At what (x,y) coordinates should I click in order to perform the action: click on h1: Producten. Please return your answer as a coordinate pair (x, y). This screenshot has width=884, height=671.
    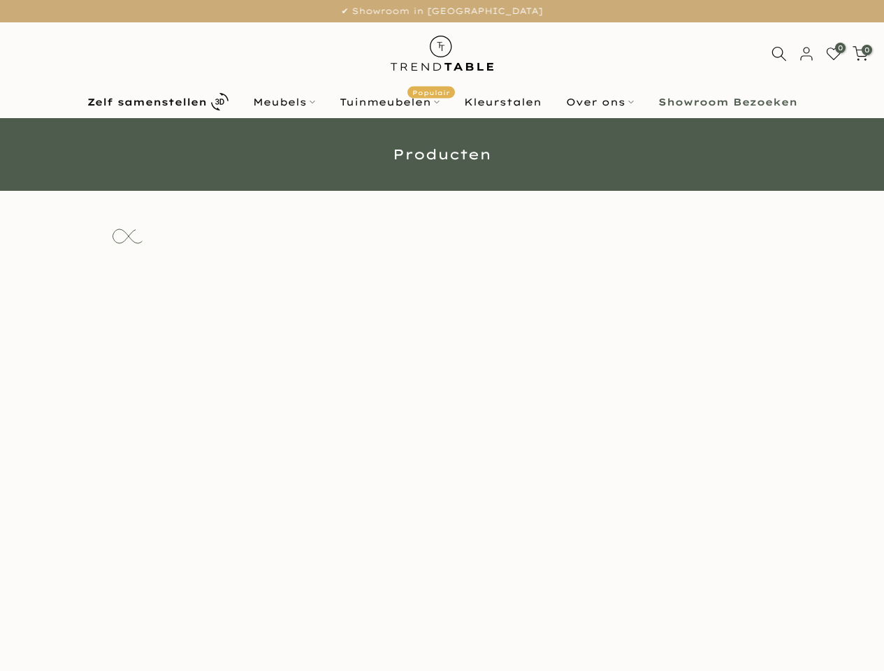
    Looking at the image, I should click on (443, 155).